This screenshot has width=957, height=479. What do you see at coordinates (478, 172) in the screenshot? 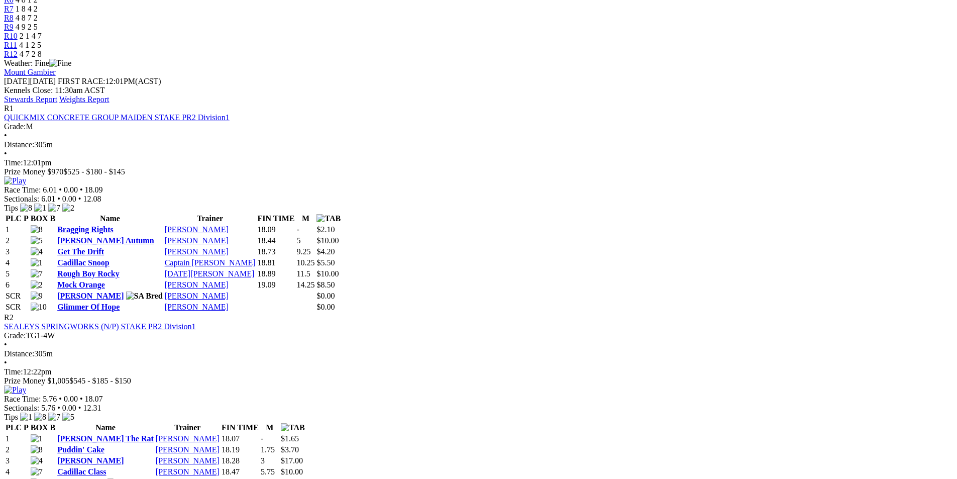
I see `div: Prize Money $970` at bounding box center [478, 172].